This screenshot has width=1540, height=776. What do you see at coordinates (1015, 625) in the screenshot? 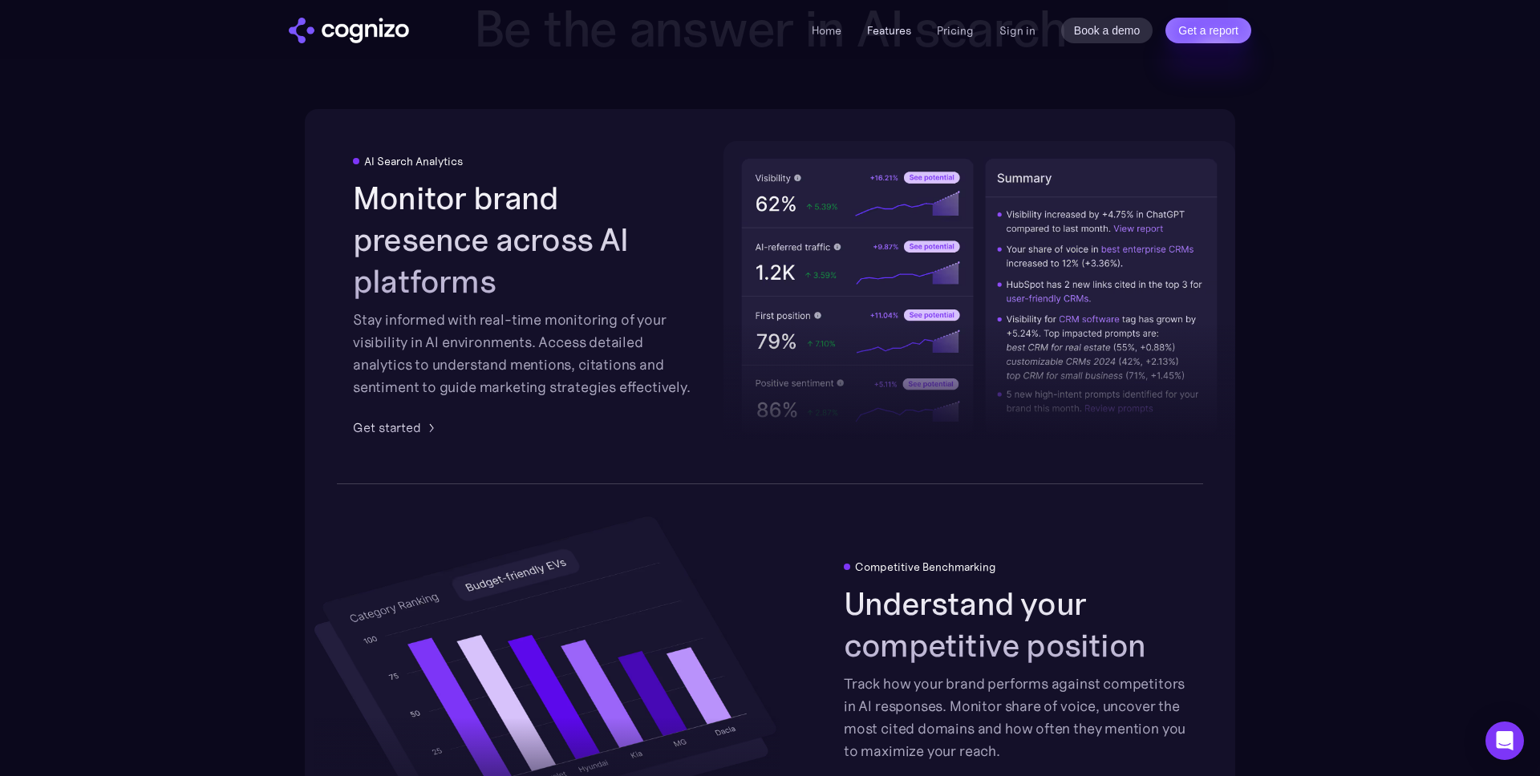
I see `h2: Understand your competitive position` at bounding box center [1015, 625].